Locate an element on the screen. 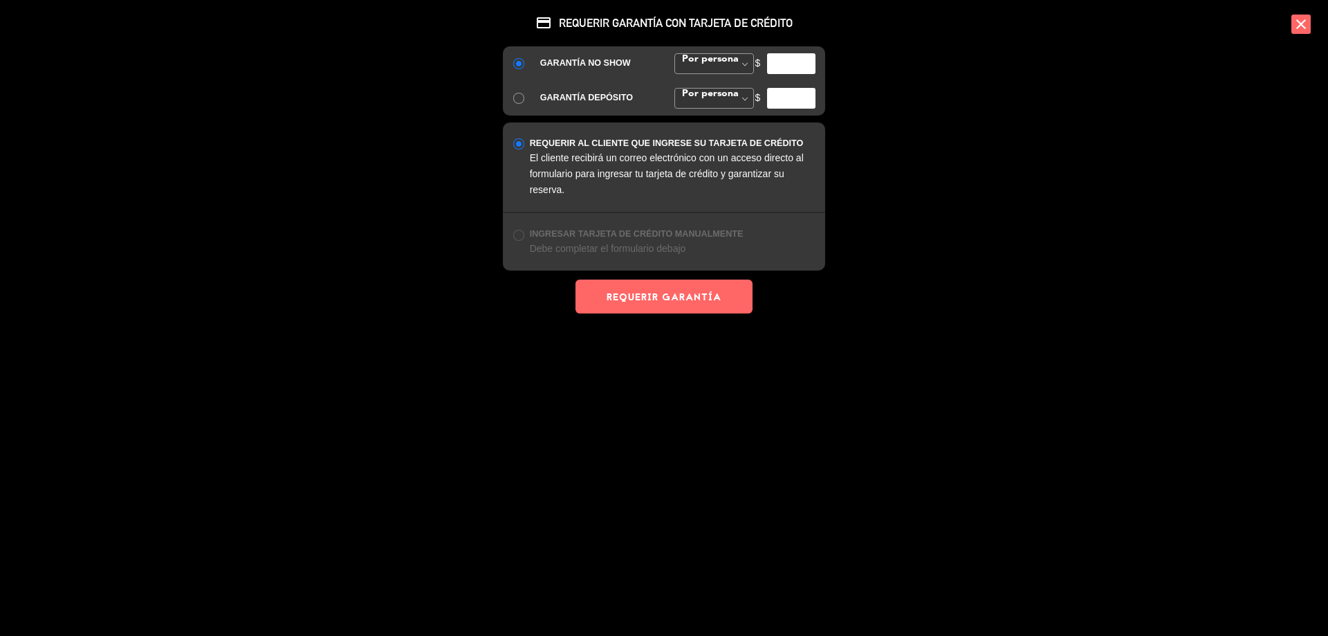 Image resolution: width=1328 pixels, height=636 pixels. div: El cliente recibirá un correo electrónico con un acceso directo al formulario para ingresar tu ta... is located at coordinates (672, 174).